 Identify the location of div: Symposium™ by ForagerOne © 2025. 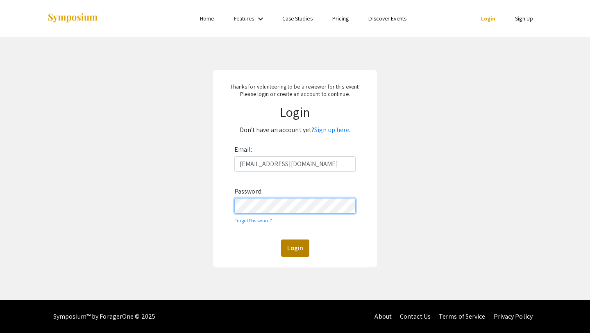
(104, 316).